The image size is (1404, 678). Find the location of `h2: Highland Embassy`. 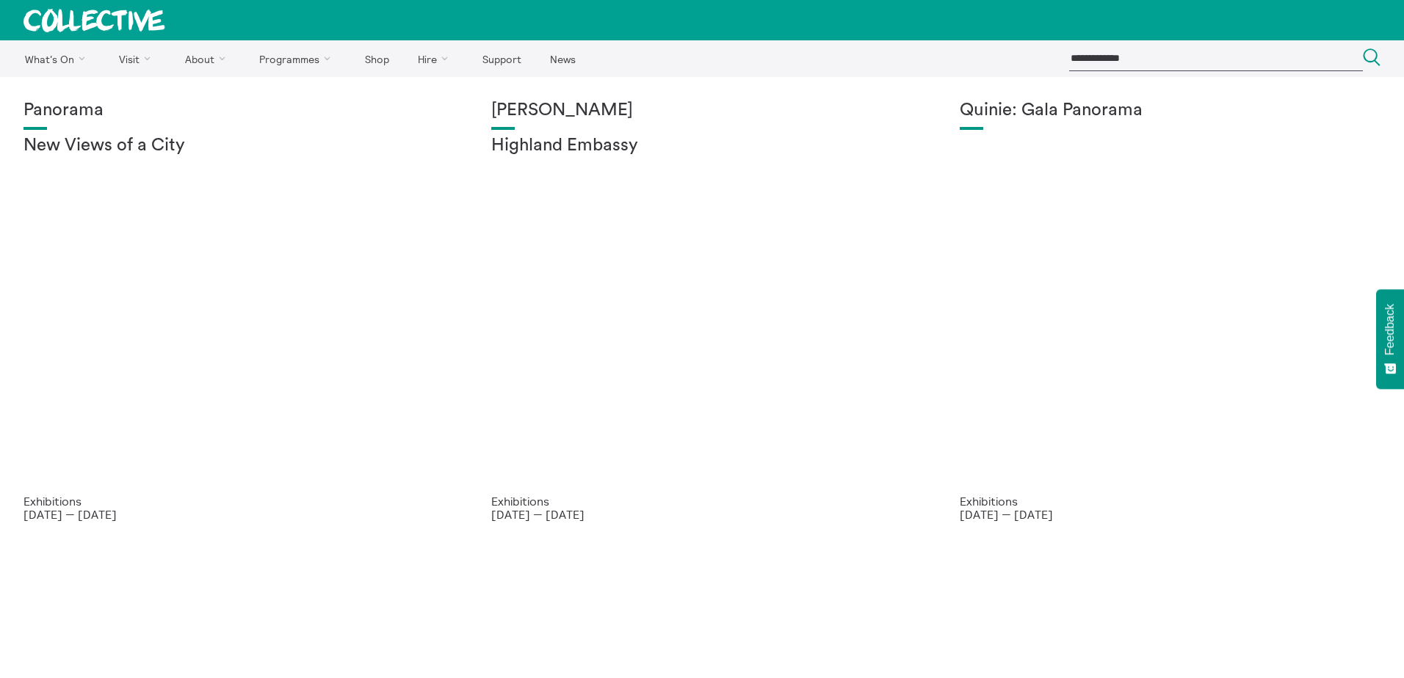

h2: Highland Embassy is located at coordinates (701, 146).